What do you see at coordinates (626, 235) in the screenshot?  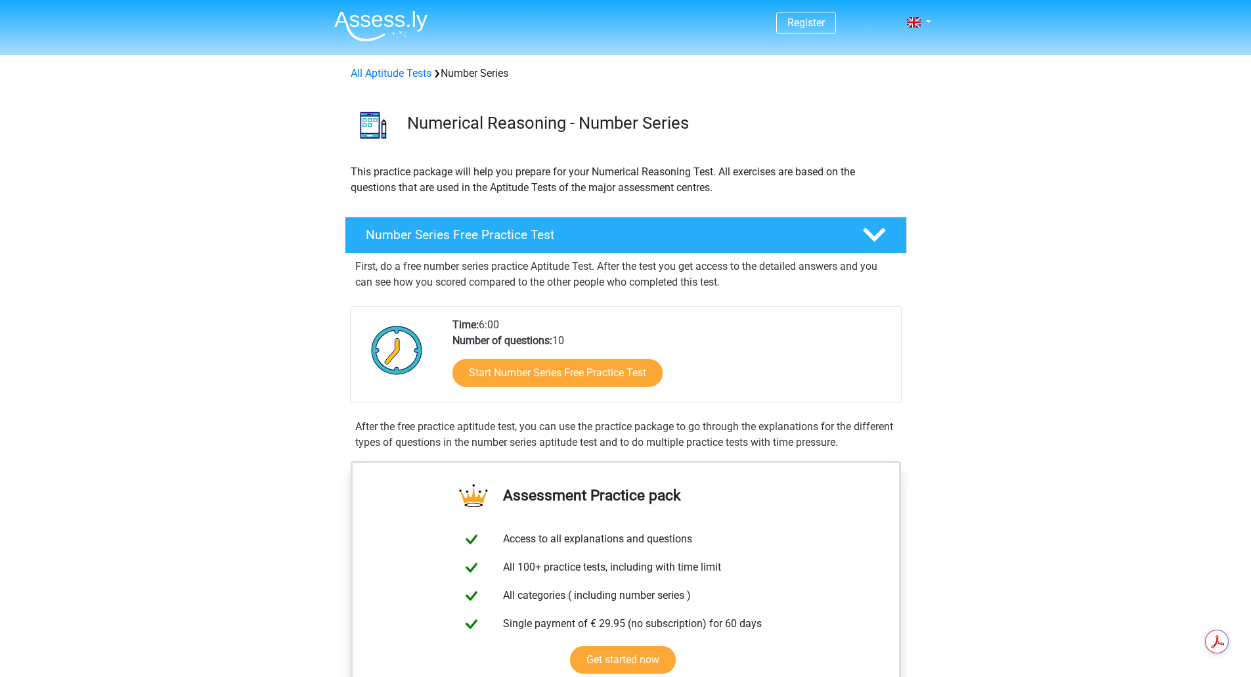 I see `a: Number Series Free Practice Test` at bounding box center [626, 235].